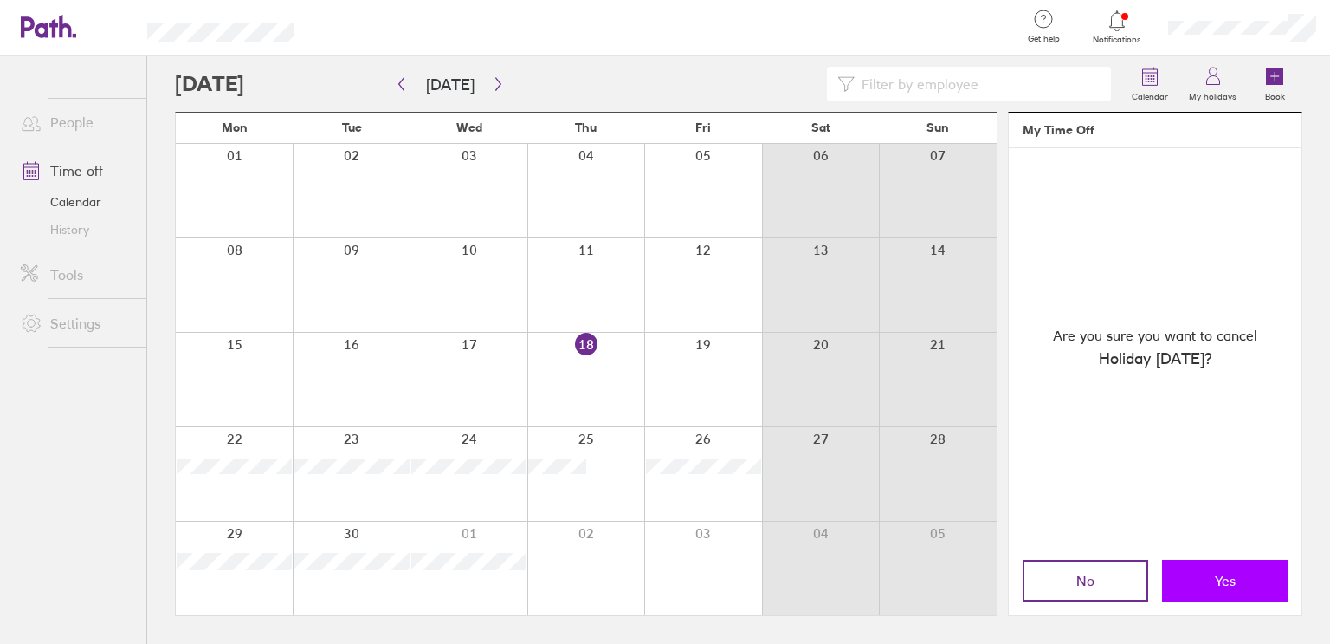  Describe the element at coordinates (1085, 580) in the screenshot. I see `button: No` at that location.